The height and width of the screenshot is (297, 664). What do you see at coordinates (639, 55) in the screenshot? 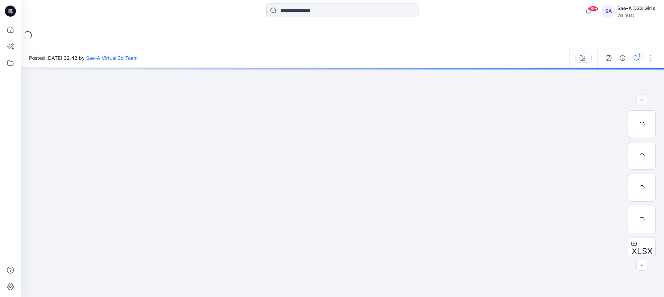
I see `div: 1` at bounding box center [639, 55].